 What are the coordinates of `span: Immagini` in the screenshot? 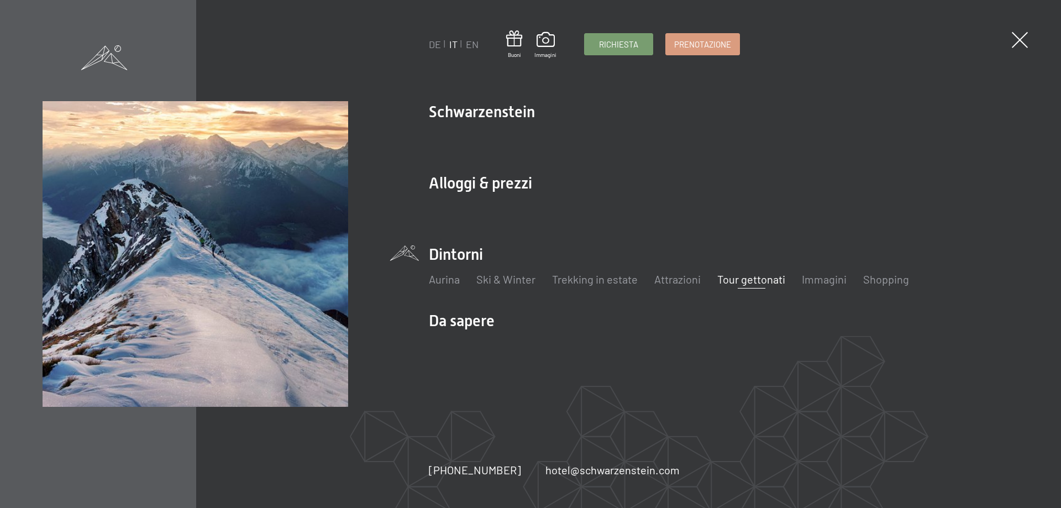 It's located at (545, 55).